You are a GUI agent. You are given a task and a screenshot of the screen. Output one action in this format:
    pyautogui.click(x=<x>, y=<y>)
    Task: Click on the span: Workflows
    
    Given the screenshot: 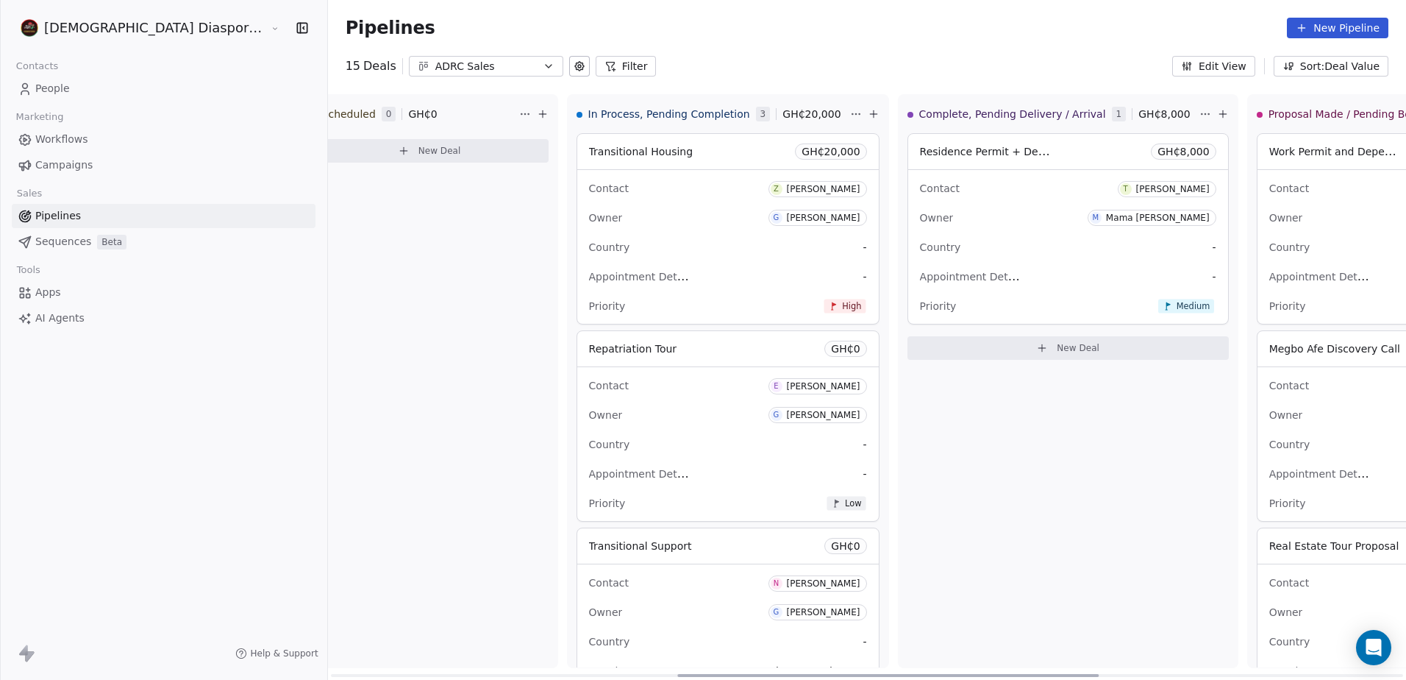 What is the action you would take?
    pyautogui.click(x=62, y=139)
    